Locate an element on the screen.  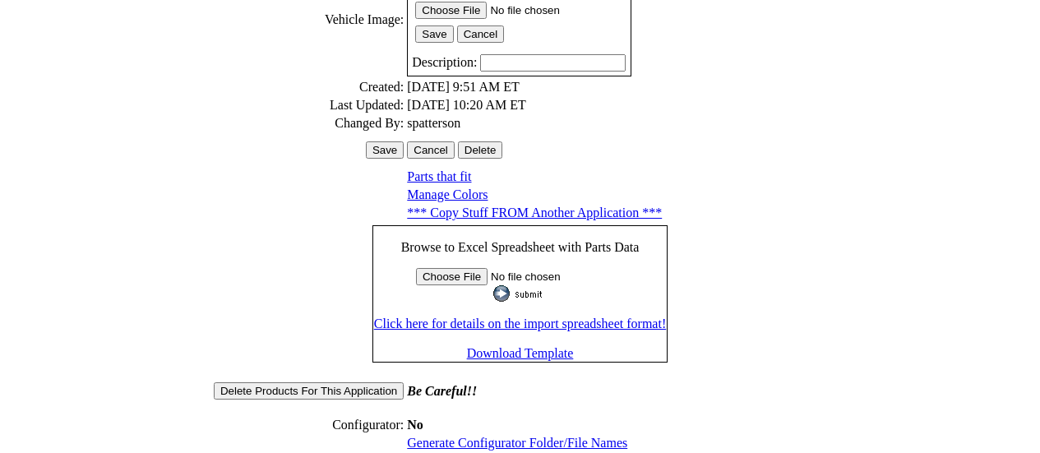
td: Changed By: is located at coordinates (308, 123).